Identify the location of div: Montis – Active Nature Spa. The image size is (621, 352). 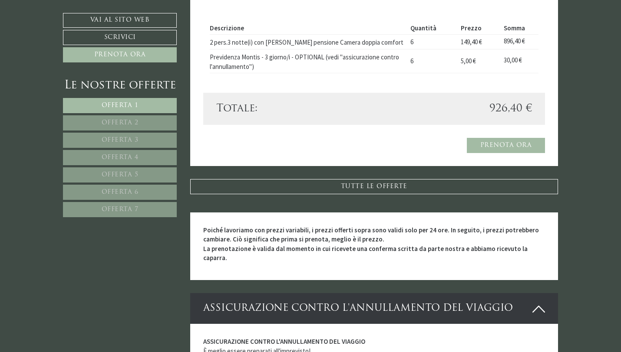
(64, 28).